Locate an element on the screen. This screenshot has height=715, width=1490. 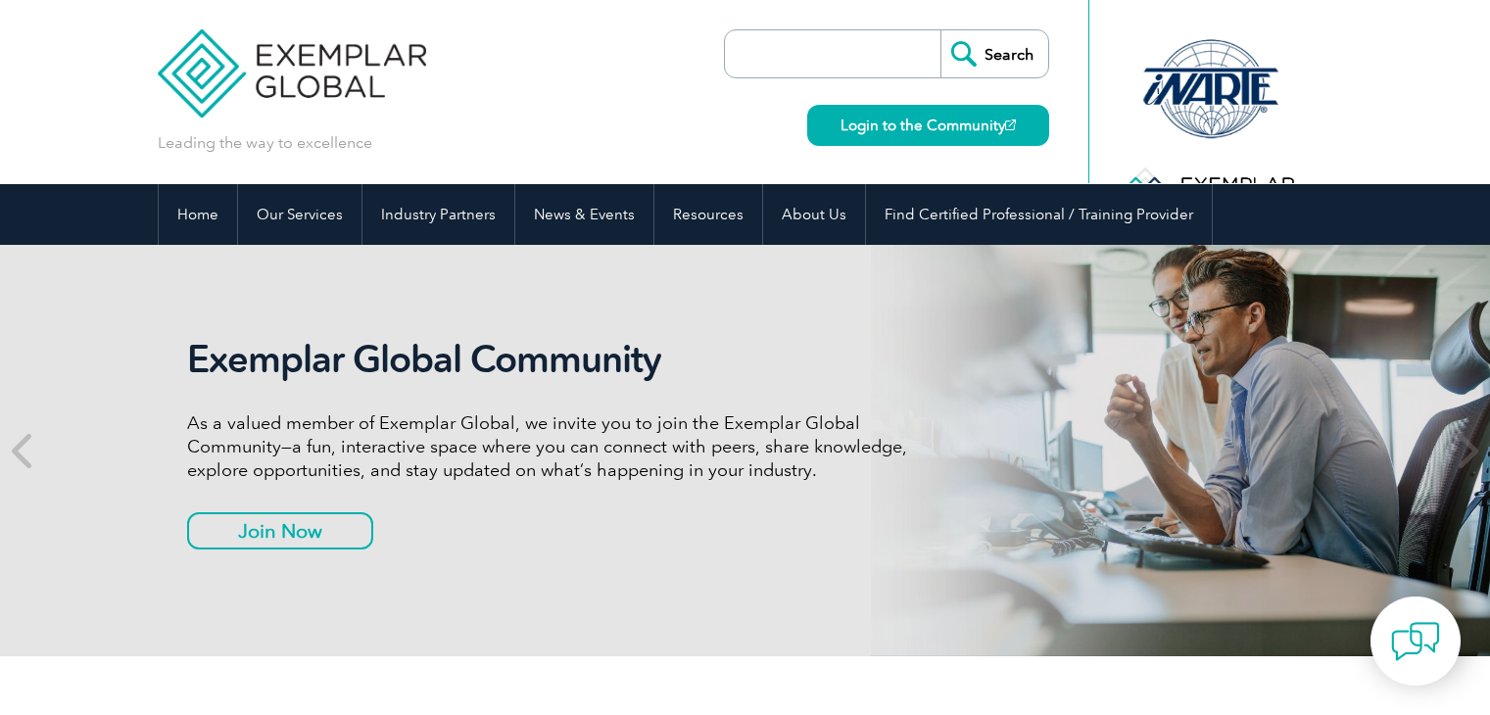
a: About Us is located at coordinates (814, 215).